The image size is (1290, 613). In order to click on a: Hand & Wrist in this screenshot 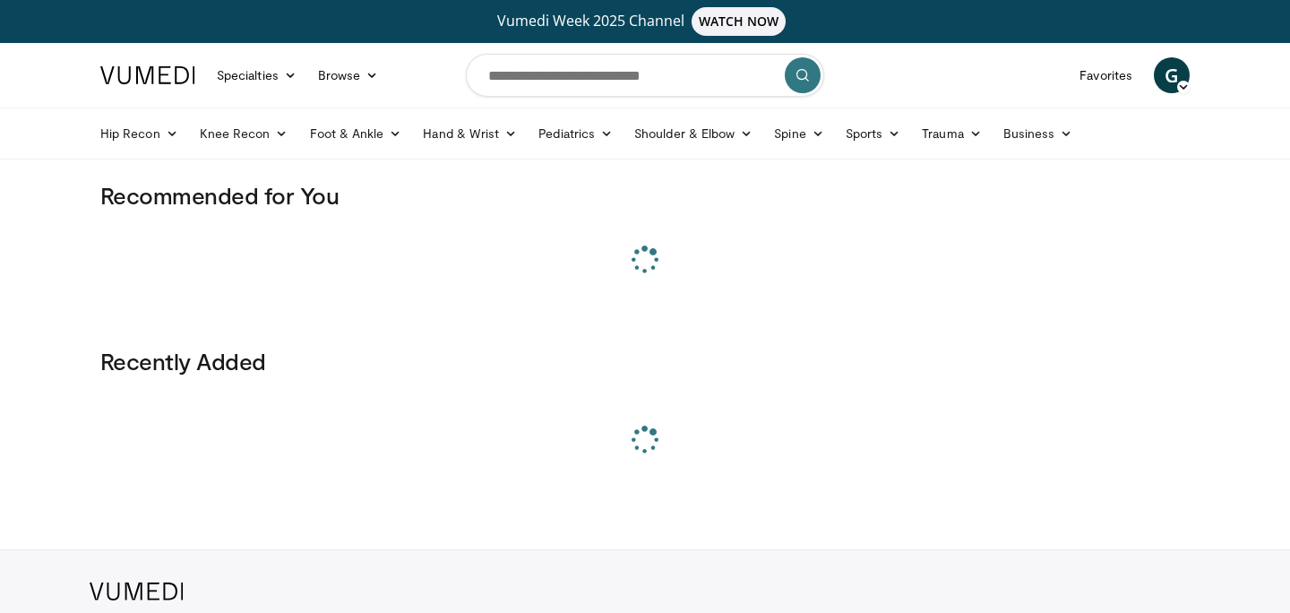, I will do `click(470, 134)`.